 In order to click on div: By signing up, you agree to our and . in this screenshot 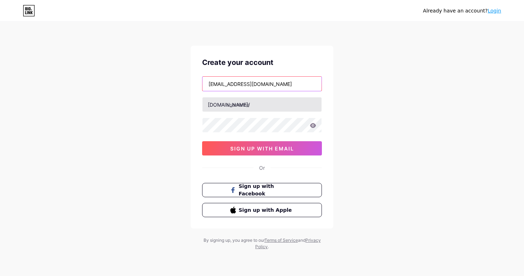, I will do `click(262, 243)`.